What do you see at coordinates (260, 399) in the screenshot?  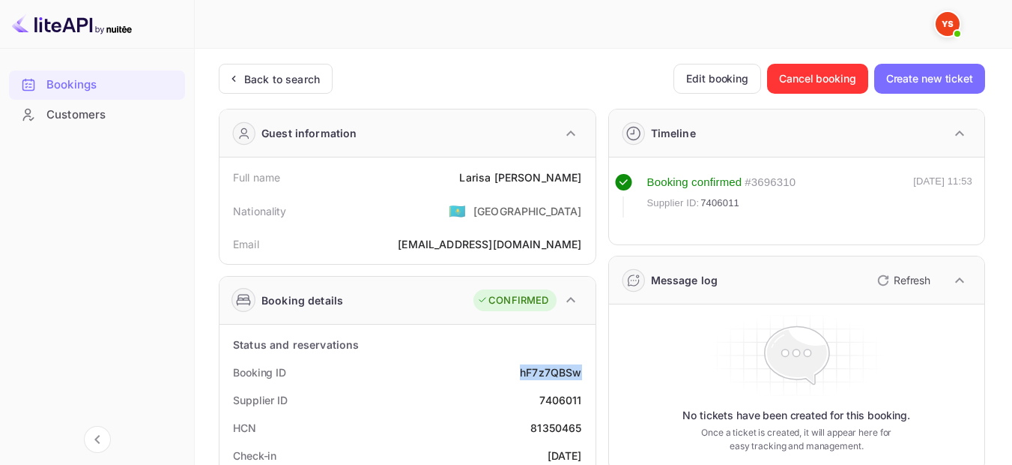 I see `div: Supplier ID` at bounding box center [260, 399].